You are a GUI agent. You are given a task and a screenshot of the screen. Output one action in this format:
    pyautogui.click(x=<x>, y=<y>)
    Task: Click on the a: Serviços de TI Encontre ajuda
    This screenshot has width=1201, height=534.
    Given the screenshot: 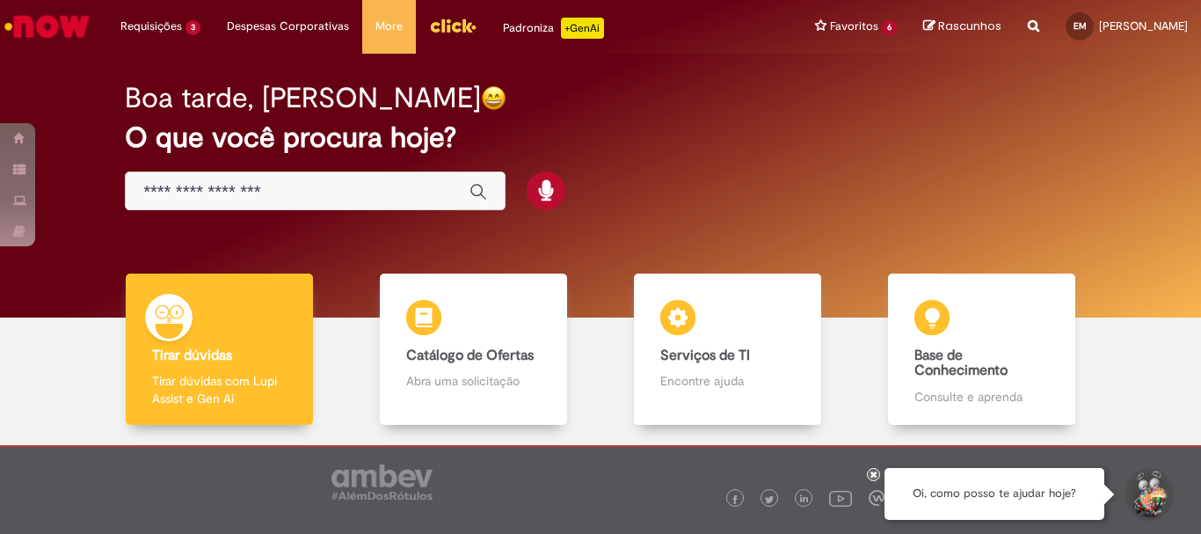 What is the action you would take?
    pyautogui.click(x=727, y=349)
    